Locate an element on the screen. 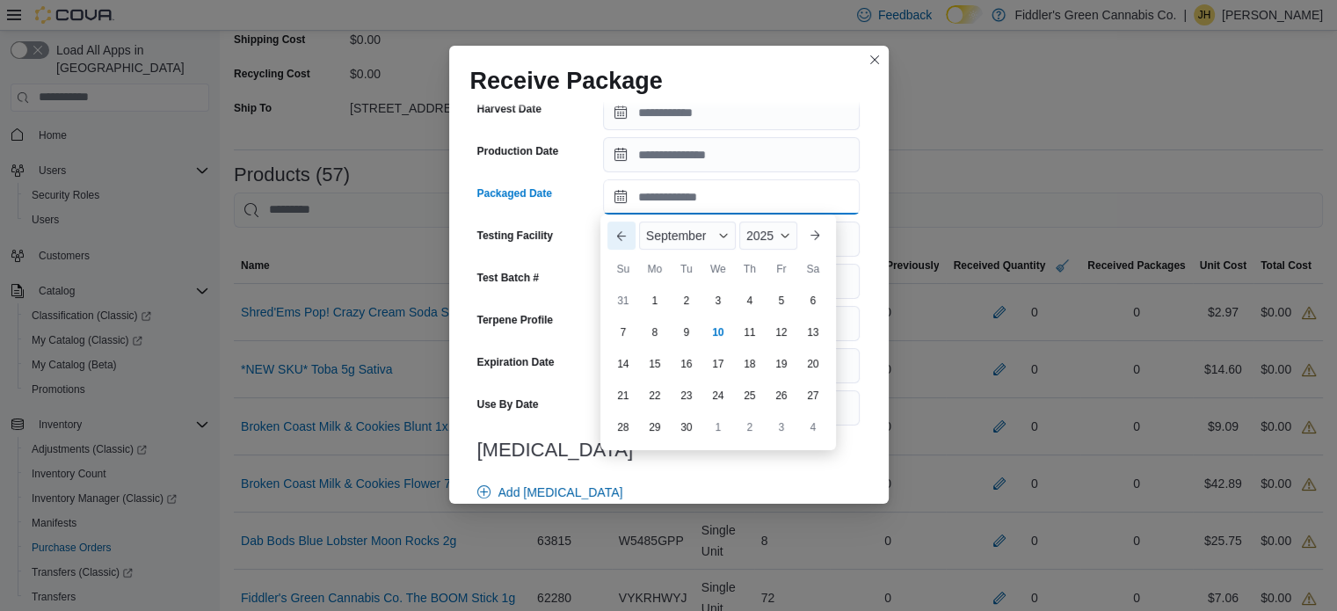  div: Su is located at coordinates (623, 269).